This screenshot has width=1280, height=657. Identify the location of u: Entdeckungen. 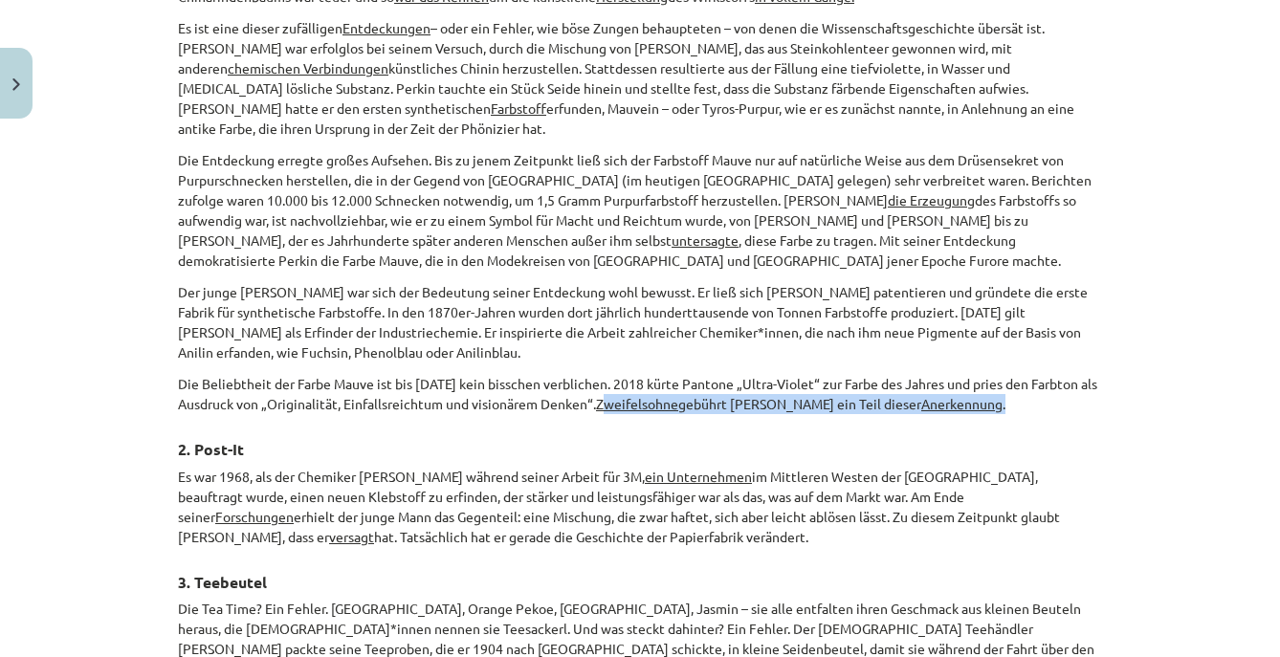
(386, 28).